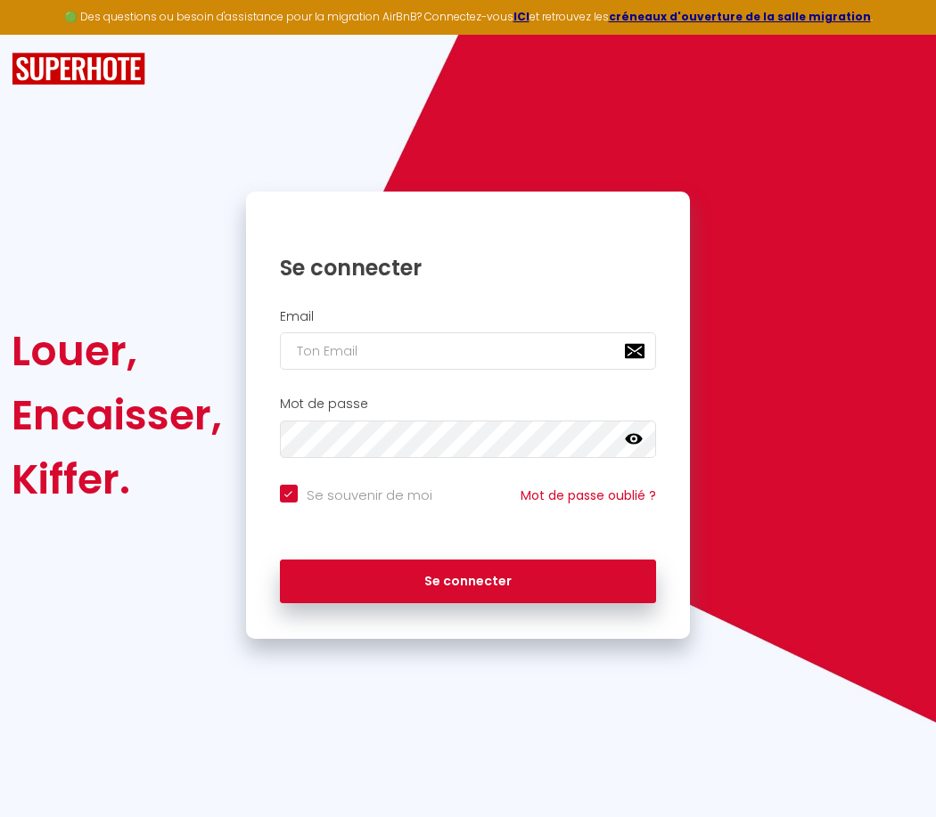  I want to click on h1: Se connecter, so click(468, 267).